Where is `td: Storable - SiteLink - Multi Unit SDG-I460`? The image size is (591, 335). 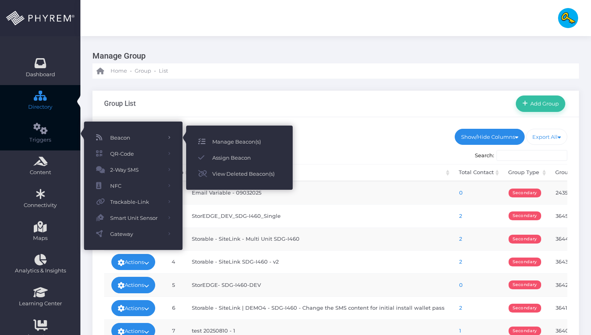
td: Storable - SiteLink - Multi Unit SDG-I460 is located at coordinates (318, 239).